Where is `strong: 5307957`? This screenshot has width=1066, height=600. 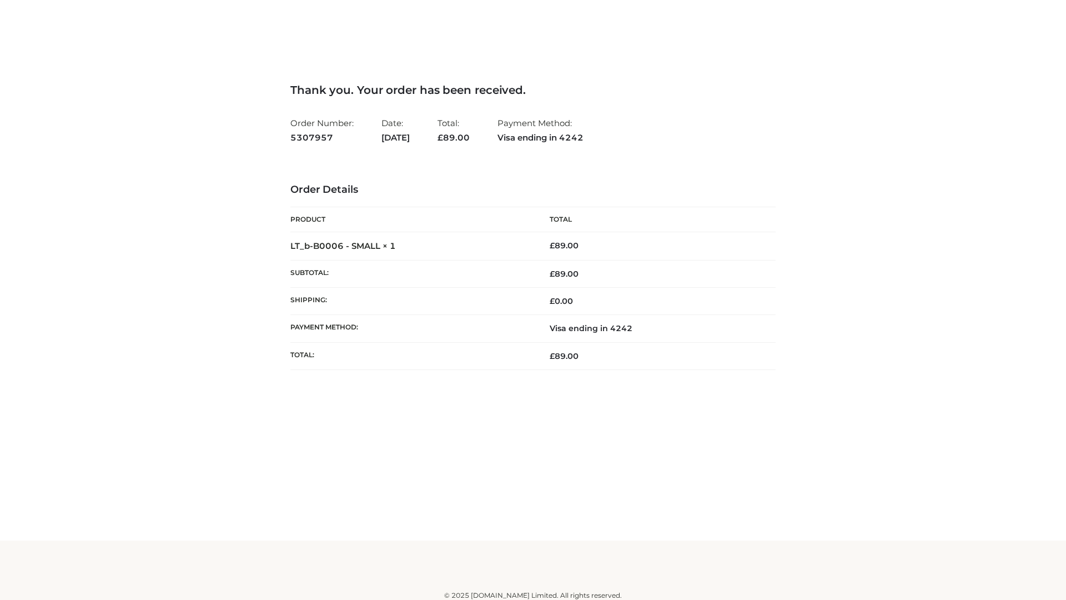
strong: 5307957 is located at coordinates (322, 138).